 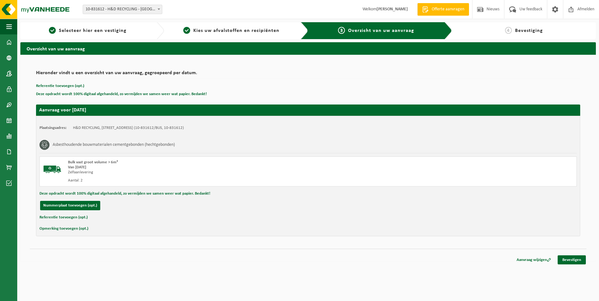 What do you see at coordinates (534, 260) in the screenshot?
I see `a: Aanvraag wijzigen` at bounding box center [534, 260].